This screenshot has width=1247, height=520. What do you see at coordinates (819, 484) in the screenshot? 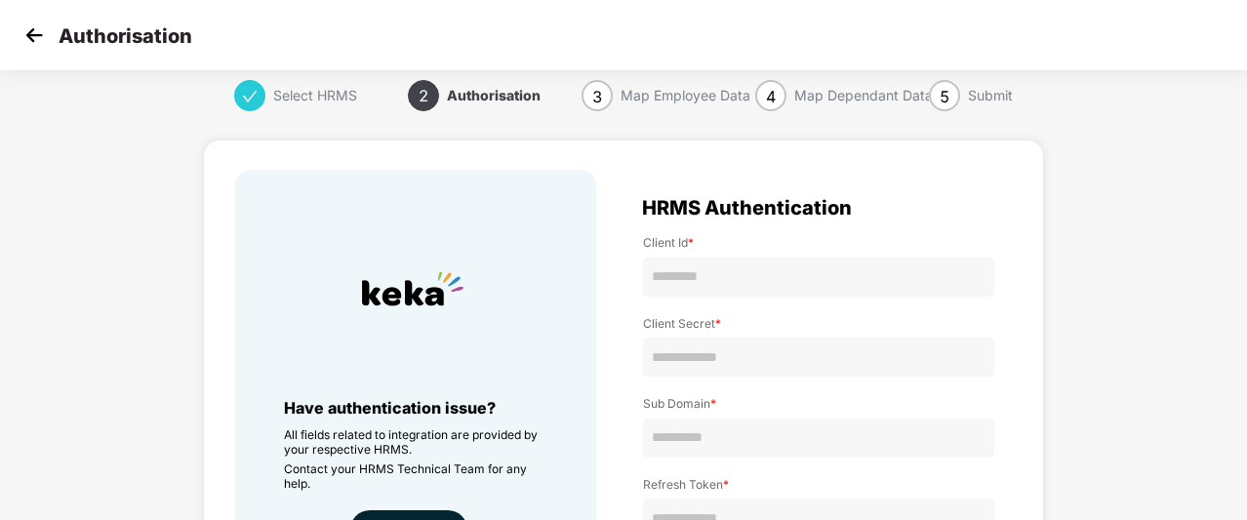
I see `label: Refresh Token` at bounding box center [819, 484].